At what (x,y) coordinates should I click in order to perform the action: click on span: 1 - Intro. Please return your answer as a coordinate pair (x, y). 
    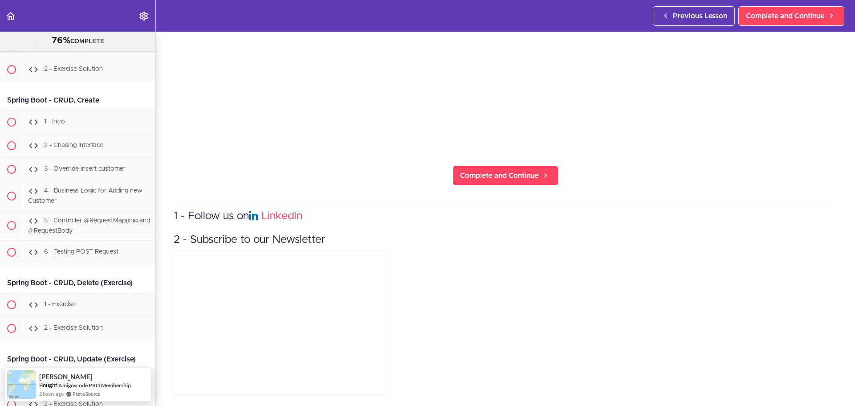
    Looking at the image, I should click on (54, 122).